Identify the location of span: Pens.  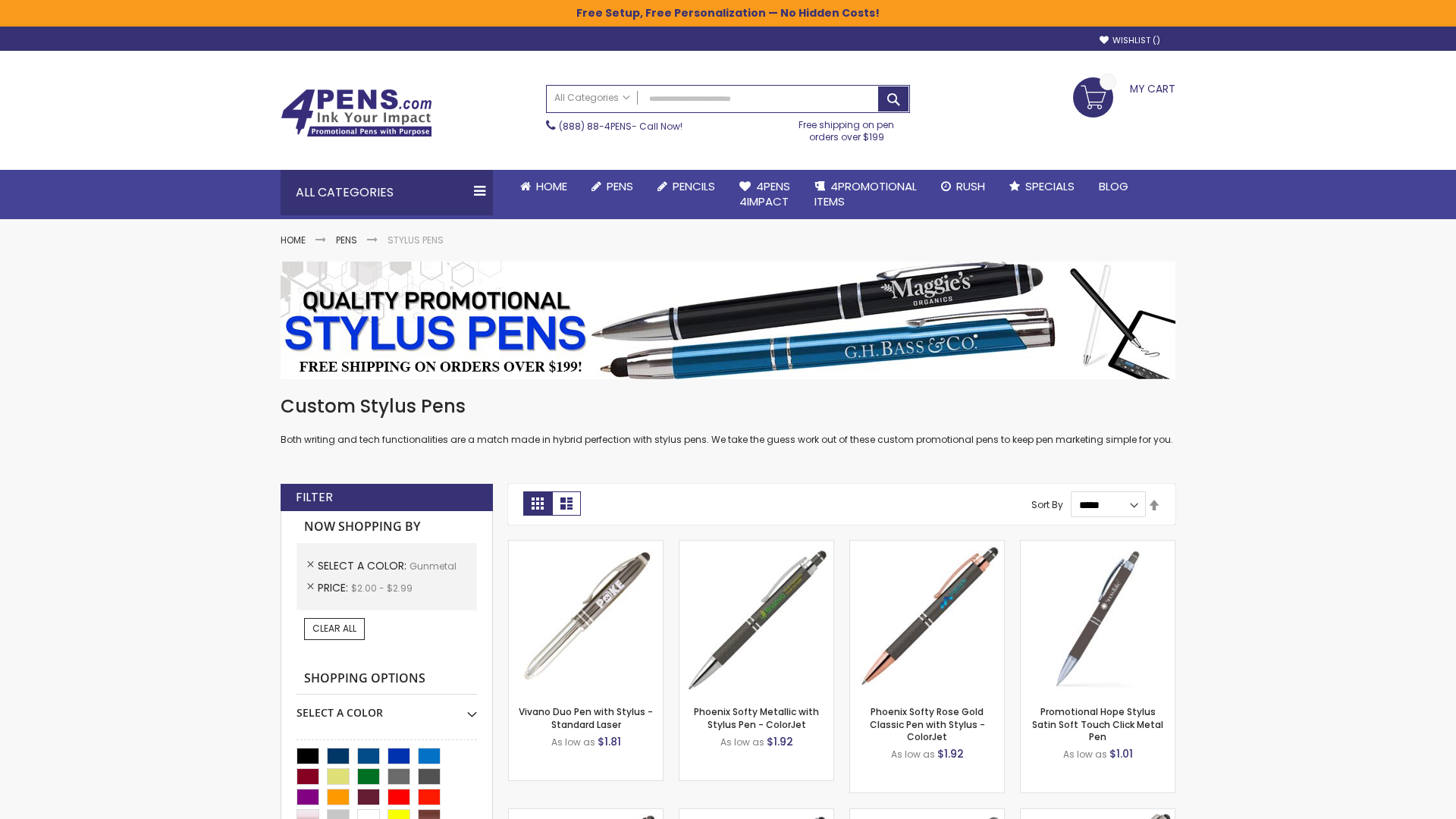
(619, 186).